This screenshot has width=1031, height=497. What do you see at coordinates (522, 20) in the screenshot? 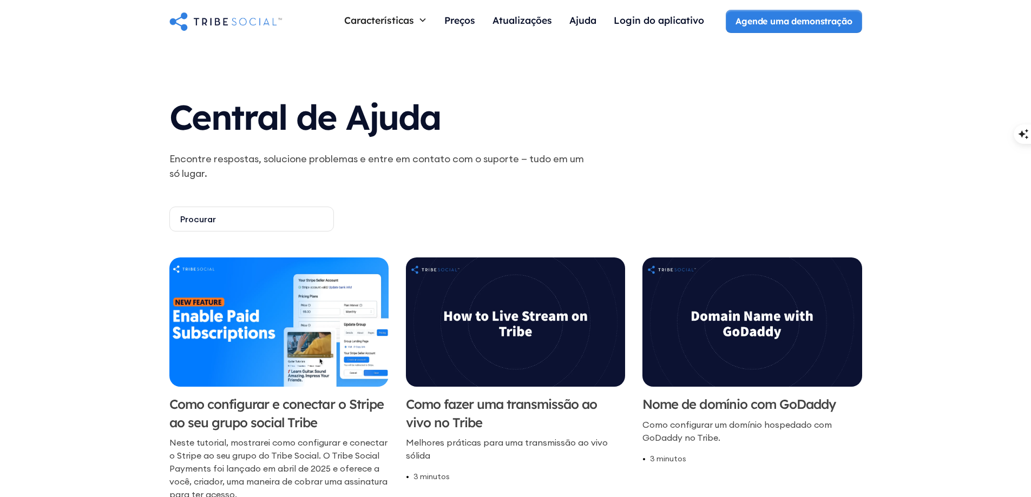
I see `font: Atualizações` at bounding box center [522, 20].